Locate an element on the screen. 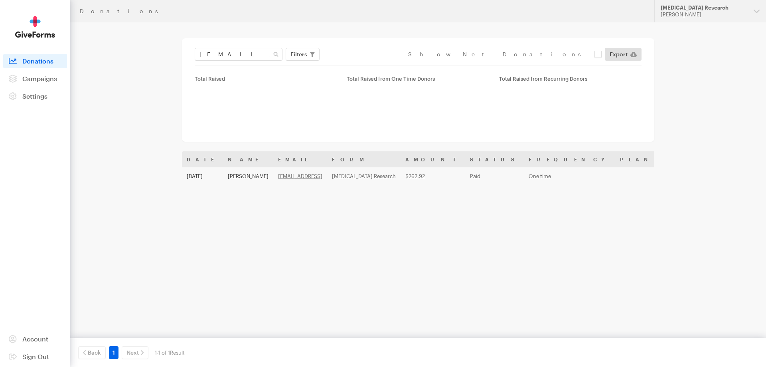 Image resolution: width=766 pixels, height=367 pixels. img: GiveForms is located at coordinates (35, 27).